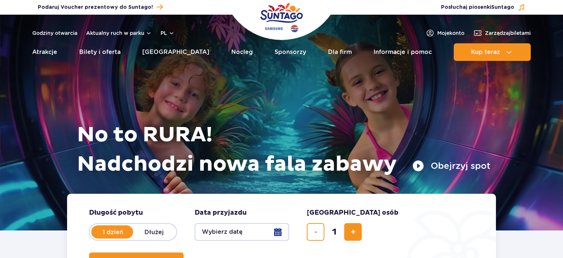  Describe the element at coordinates (290, 52) in the screenshot. I see `a: Sponsorzy` at that location.